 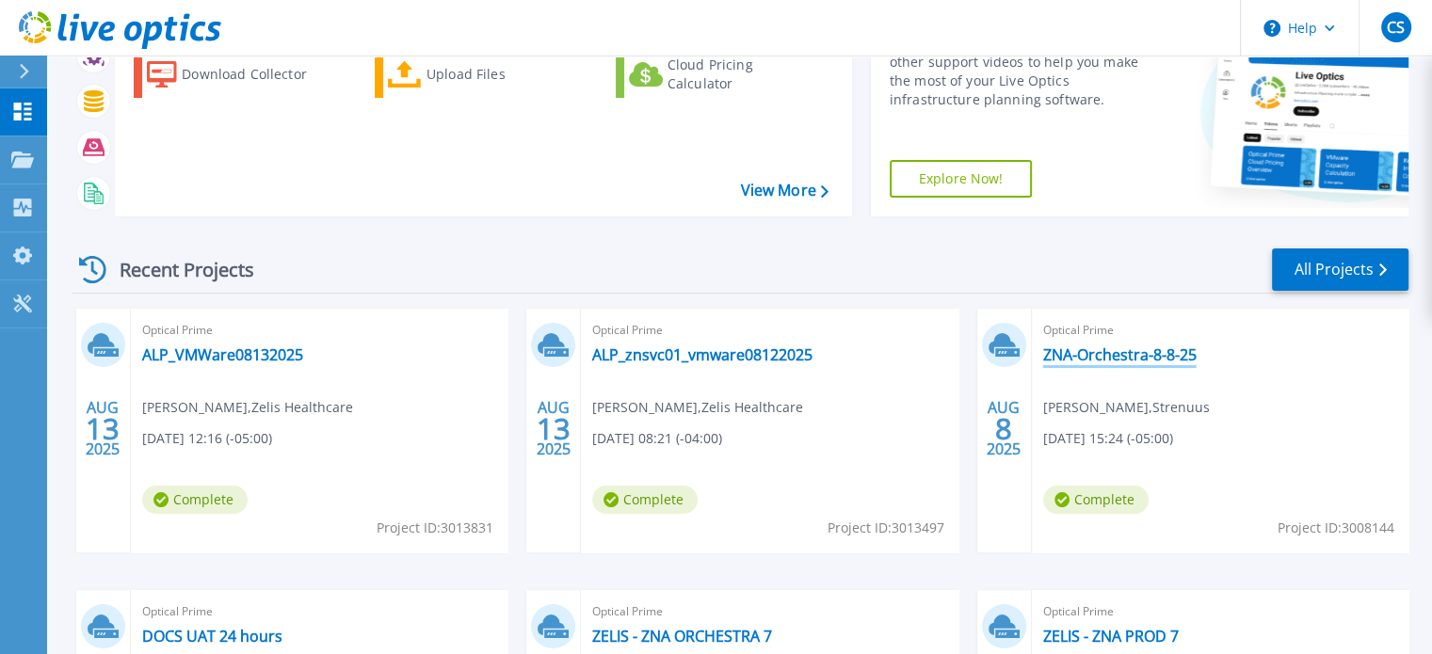 What do you see at coordinates (222, 355) in the screenshot?
I see `a: ALP_VMWare08132025` at bounding box center [222, 355].